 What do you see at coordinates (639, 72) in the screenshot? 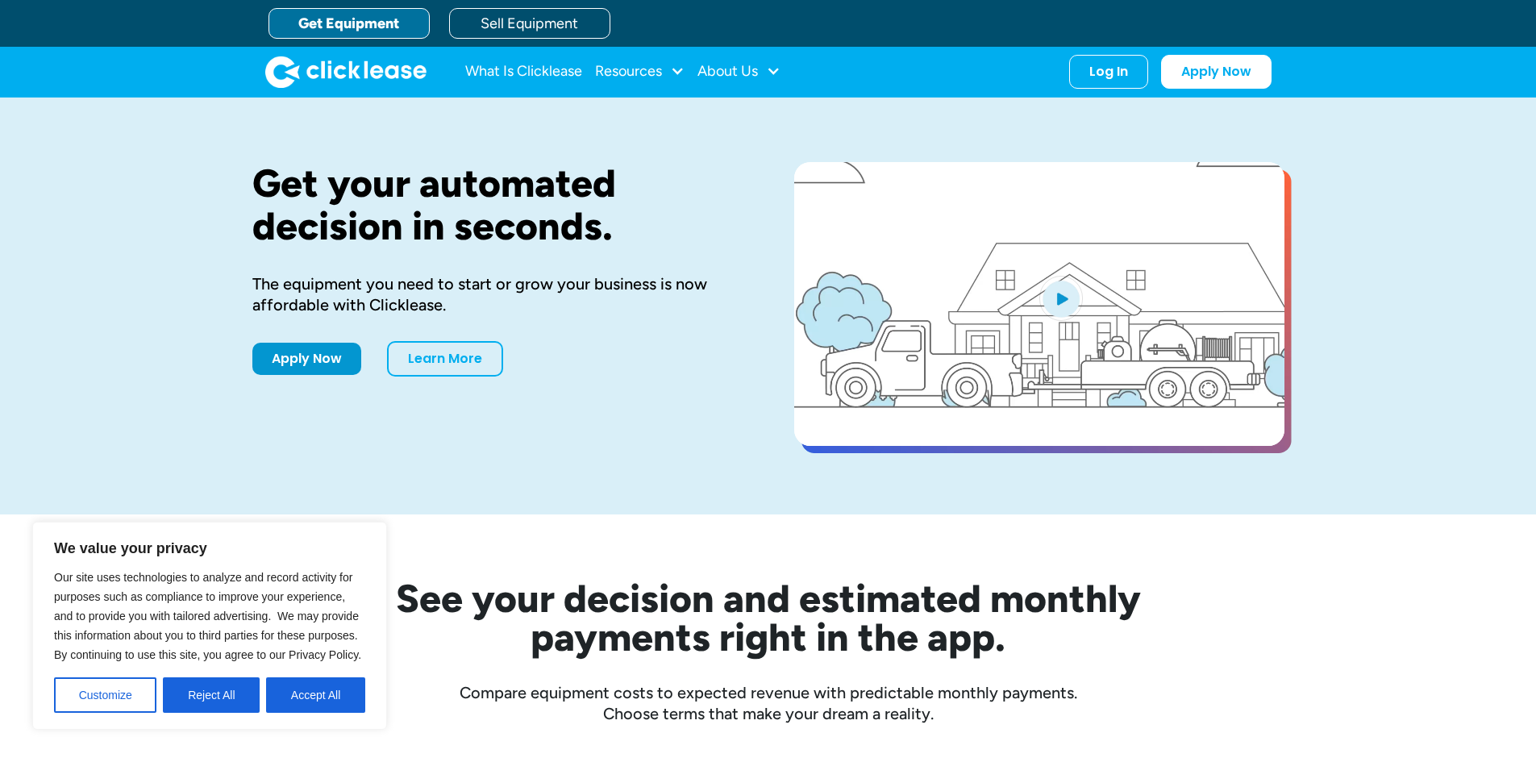
I see `div: Resources` at bounding box center [639, 72].